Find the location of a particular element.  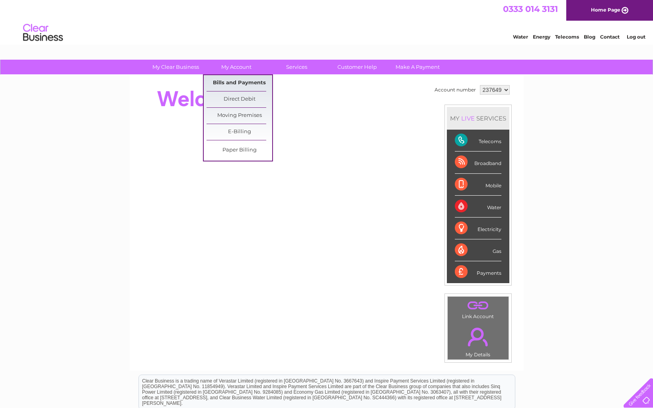

a: Energy is located at coordinates (542, 37).